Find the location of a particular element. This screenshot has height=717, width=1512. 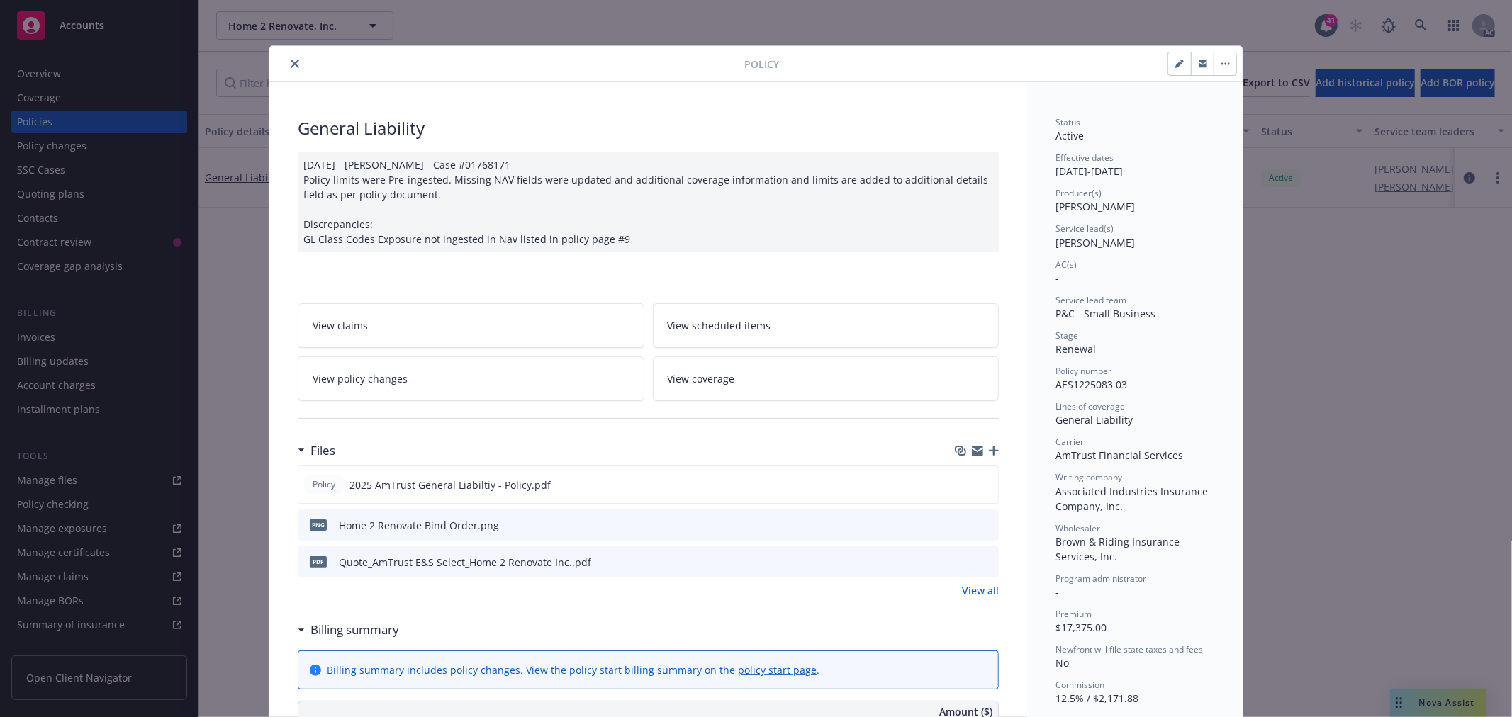

span: Newfront will file state taxes and fees is located at coordinates (1129, 649).